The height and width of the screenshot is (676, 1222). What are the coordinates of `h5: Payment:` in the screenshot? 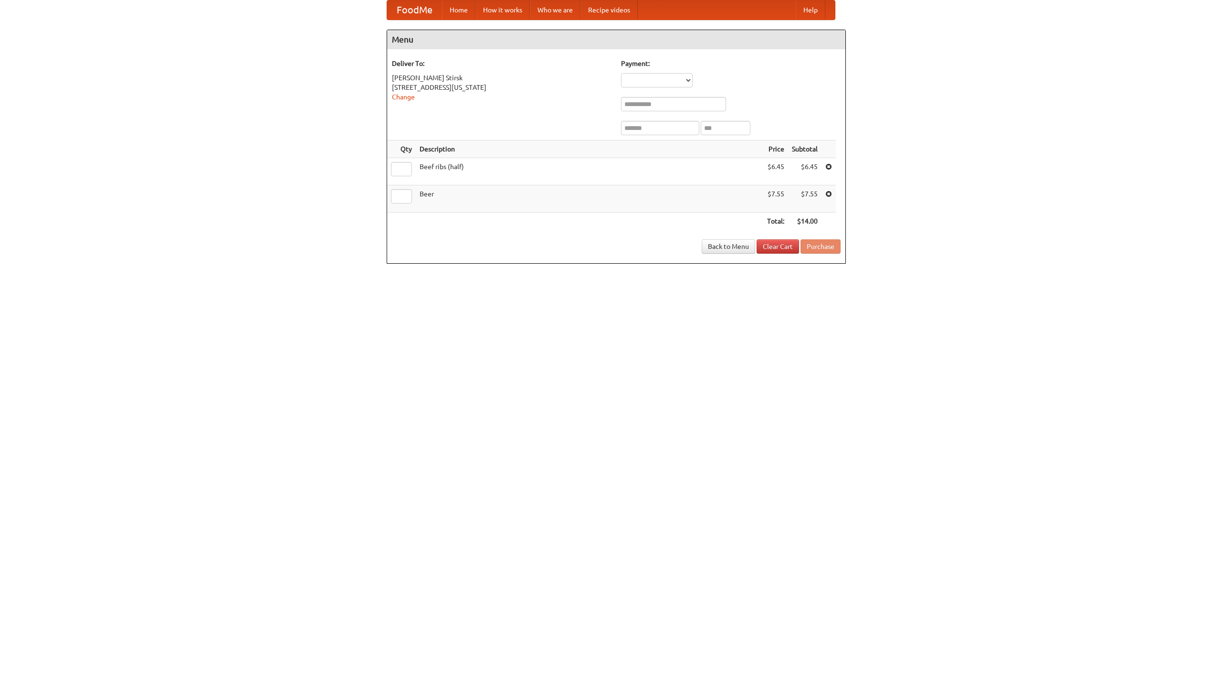 It's located at (731, 64).